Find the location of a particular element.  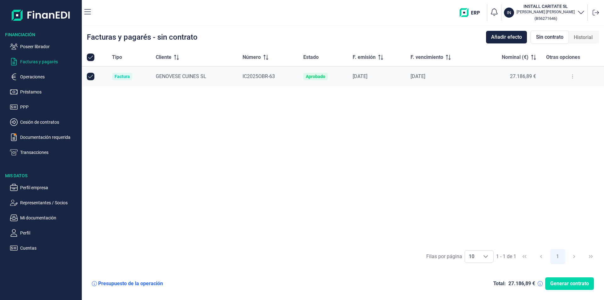

span: Añadir efecto is located at coordinates (507, 37).